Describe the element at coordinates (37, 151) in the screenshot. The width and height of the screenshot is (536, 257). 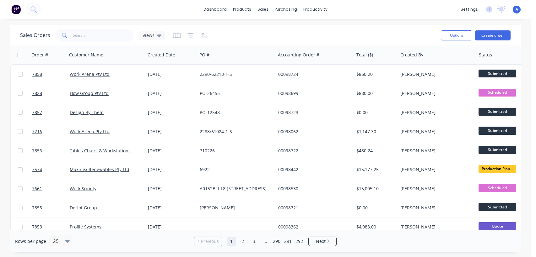
I see `span: 7856` at that location.